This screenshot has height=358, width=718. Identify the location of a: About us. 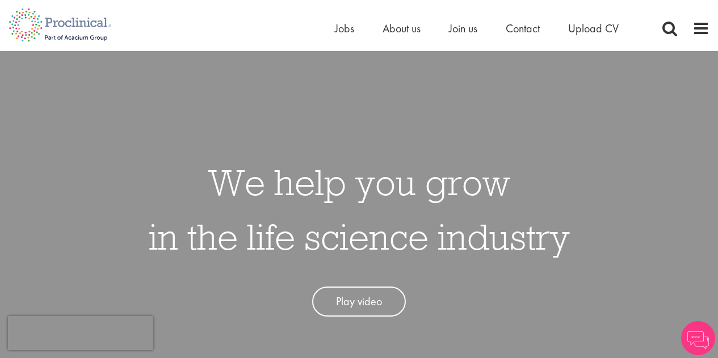
(401, 28).